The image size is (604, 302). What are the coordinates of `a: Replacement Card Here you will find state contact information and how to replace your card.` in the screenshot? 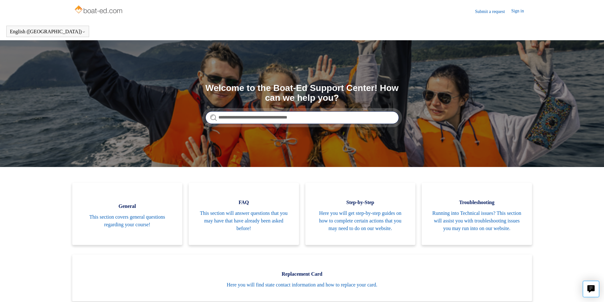 It's located at (302, 278).